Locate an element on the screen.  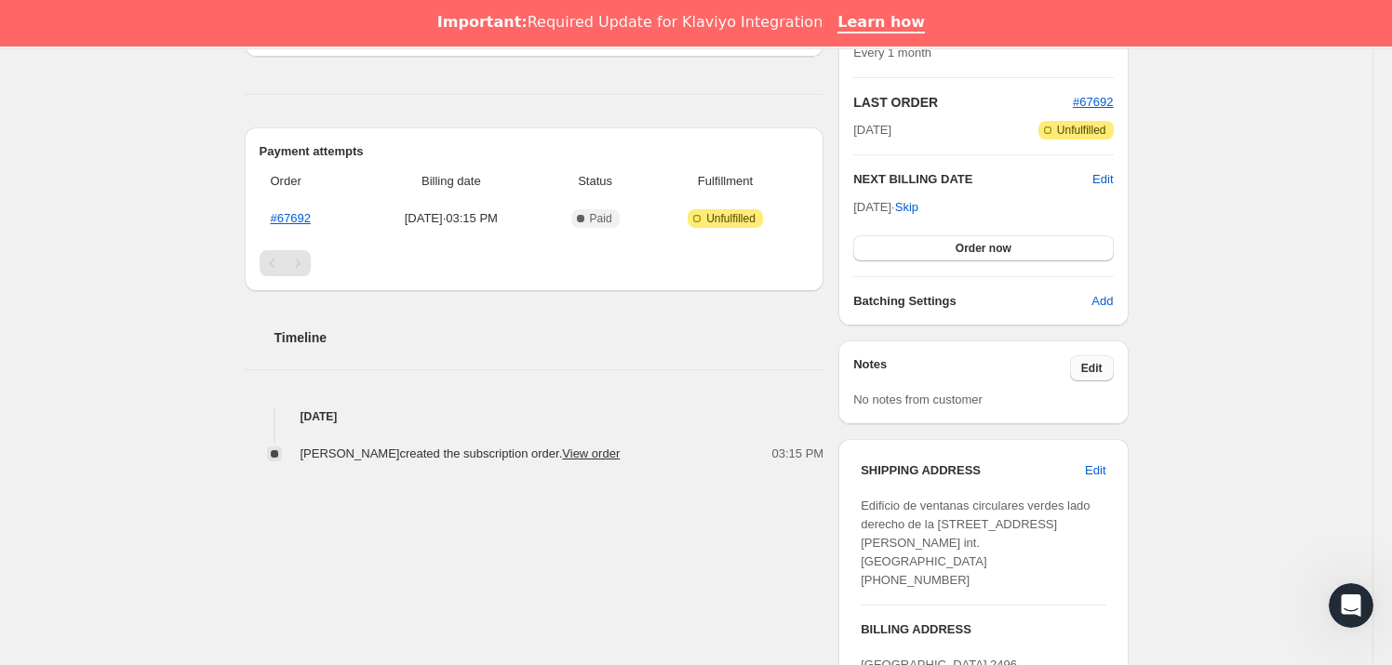
h3: Notes is located at coordinates (961, 368).